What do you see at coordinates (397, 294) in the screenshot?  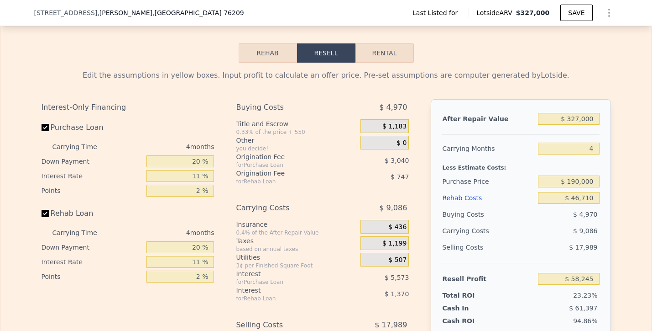 I see `span: $ 1,370` at bounding box center [397, 294].